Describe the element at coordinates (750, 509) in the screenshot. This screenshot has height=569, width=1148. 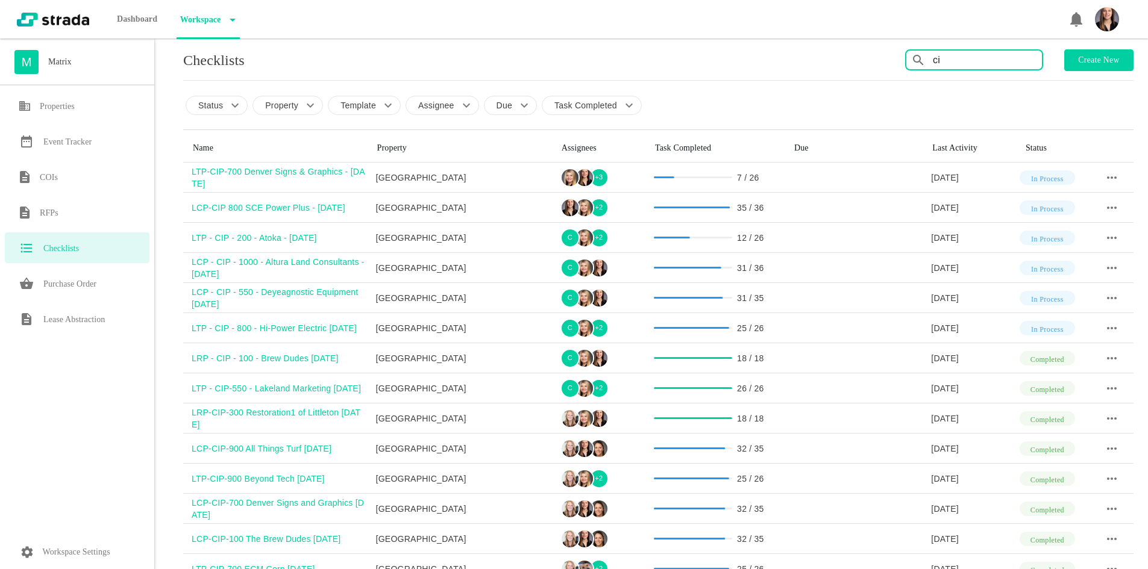
I see `div: 32 / 35` at that location.